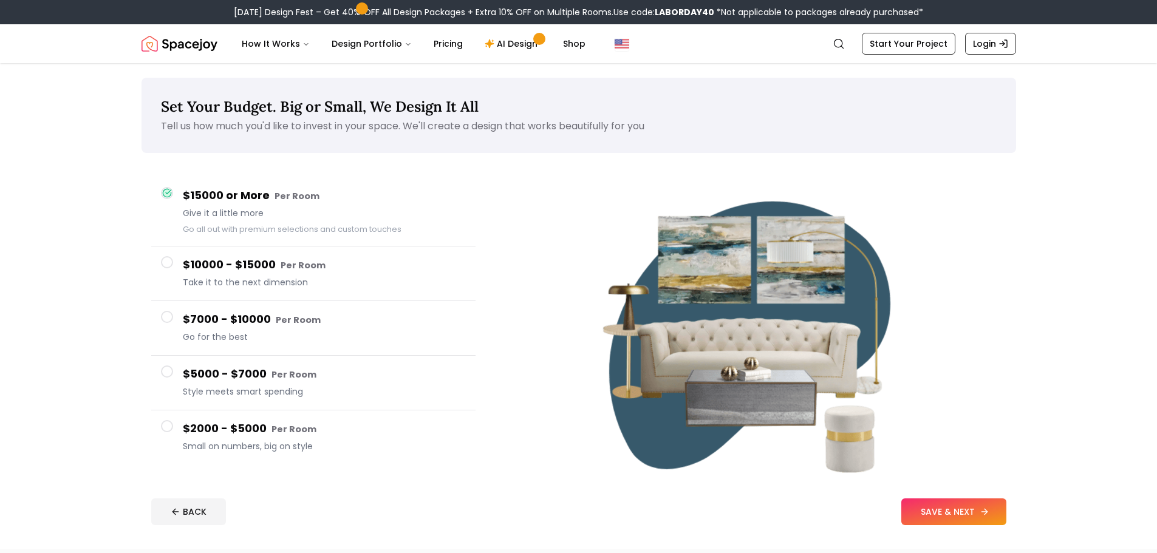 The height and width of the screenshot is (553, 1157). I want to click on p: Tell us how much you'd like to invest in your space. We'll create a design that works beautifully..., so click(579, 126).